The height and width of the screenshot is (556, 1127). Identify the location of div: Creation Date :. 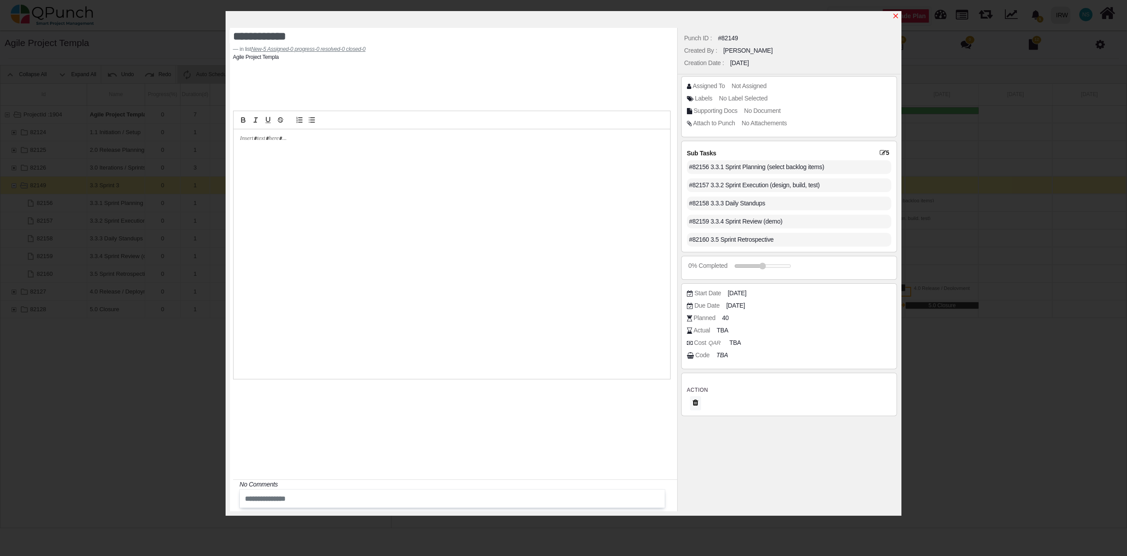
(704, 63).